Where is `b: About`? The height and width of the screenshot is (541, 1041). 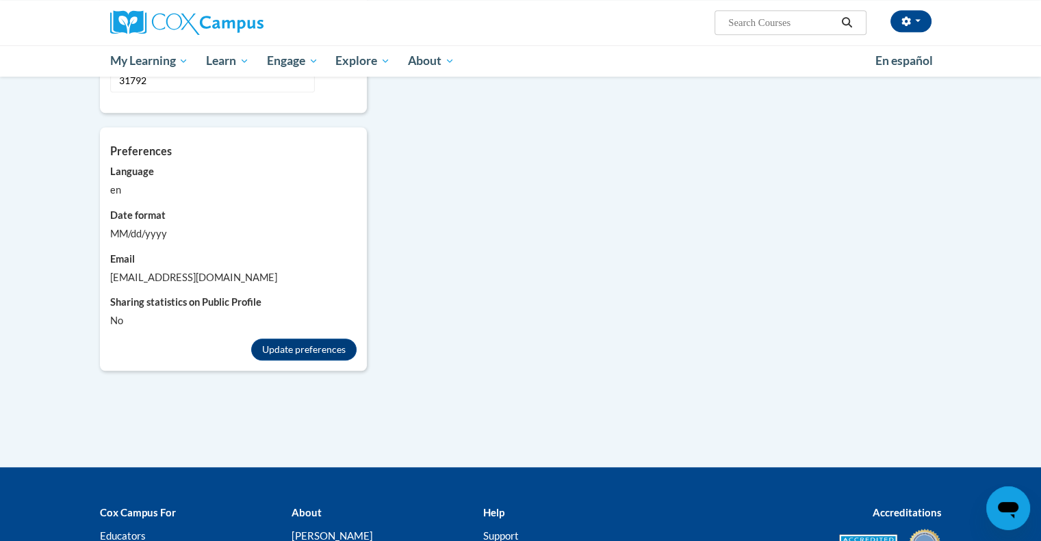
b: About is located at coordinates (306, 513).